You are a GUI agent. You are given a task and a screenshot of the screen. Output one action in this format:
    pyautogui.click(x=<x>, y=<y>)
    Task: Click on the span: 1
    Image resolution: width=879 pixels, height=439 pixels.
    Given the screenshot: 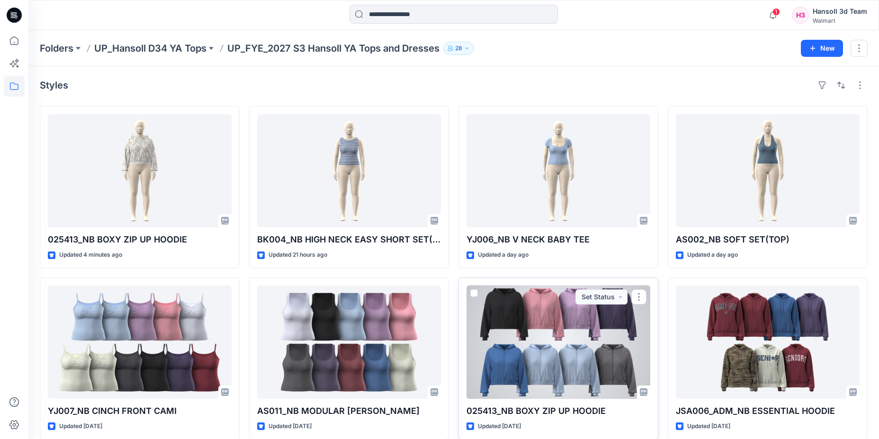 What is the action you would take?
    pyautogui.click(x=777, y=12)
    